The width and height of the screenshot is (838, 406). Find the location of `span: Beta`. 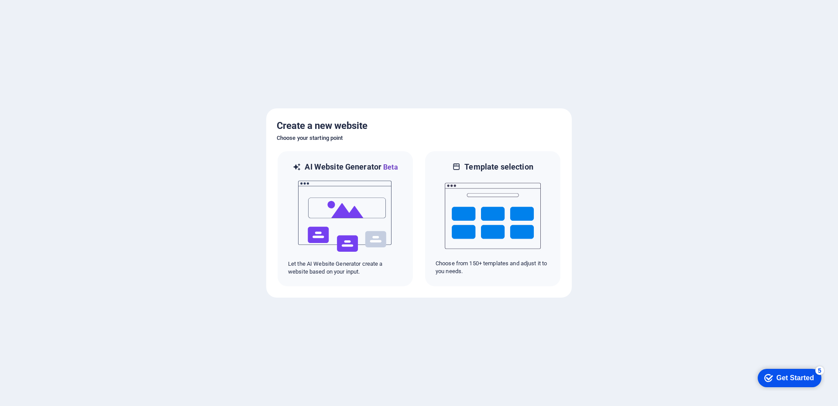

span: Beta is located at coordinates (390, 167).